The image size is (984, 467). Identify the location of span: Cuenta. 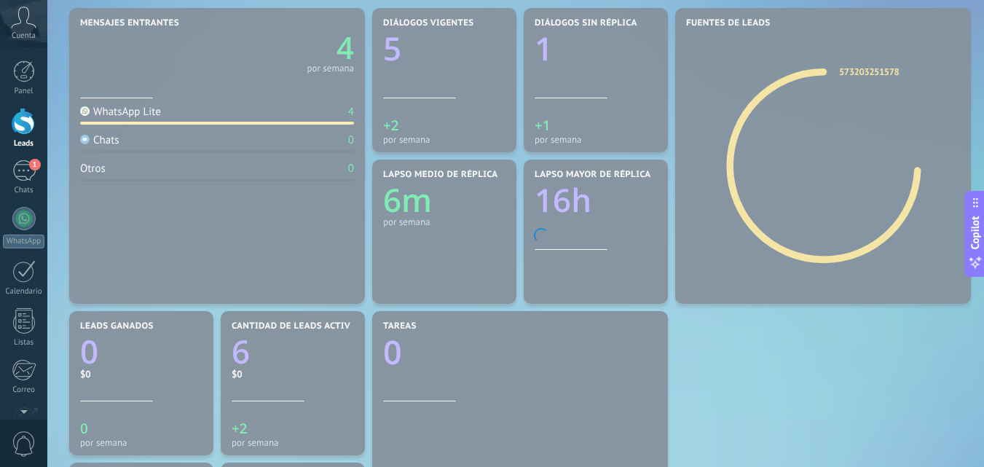
(23, 36).